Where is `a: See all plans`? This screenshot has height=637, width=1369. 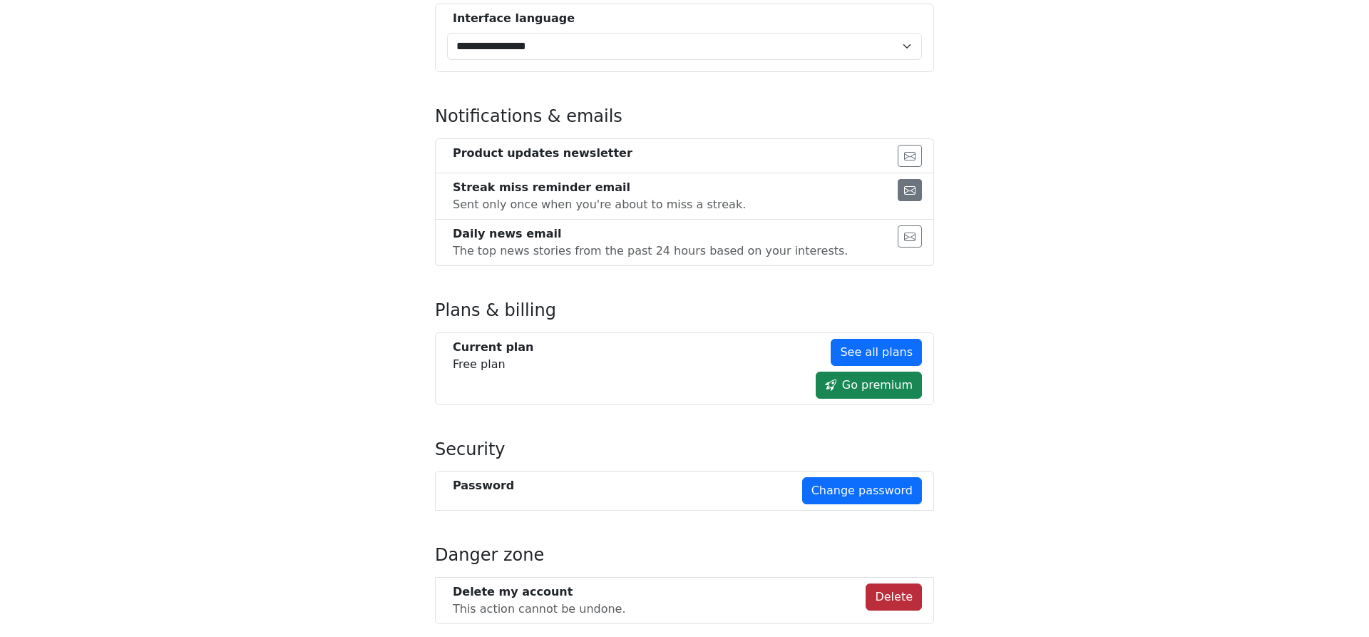
a: See all plans is located at coordinates (876, 352).